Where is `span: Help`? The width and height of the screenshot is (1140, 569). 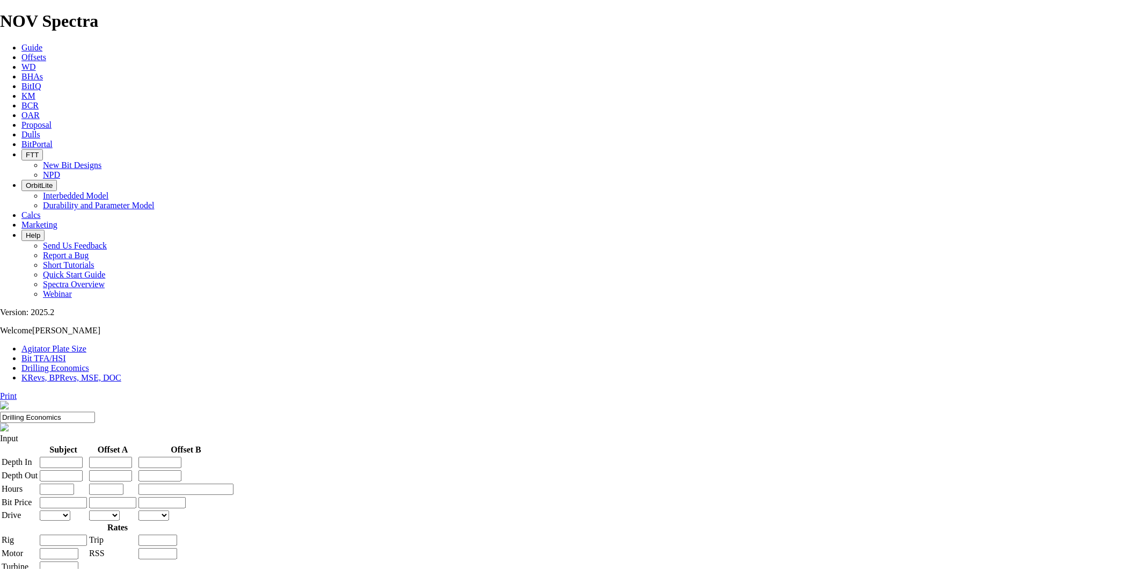 span: Help is located at coordinates (33, 235).